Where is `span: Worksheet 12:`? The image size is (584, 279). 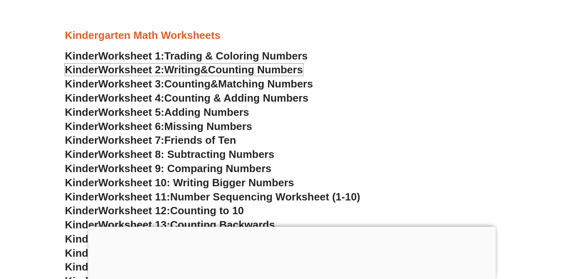 span: Worksheet 12: is located at coordinates (134, 211).